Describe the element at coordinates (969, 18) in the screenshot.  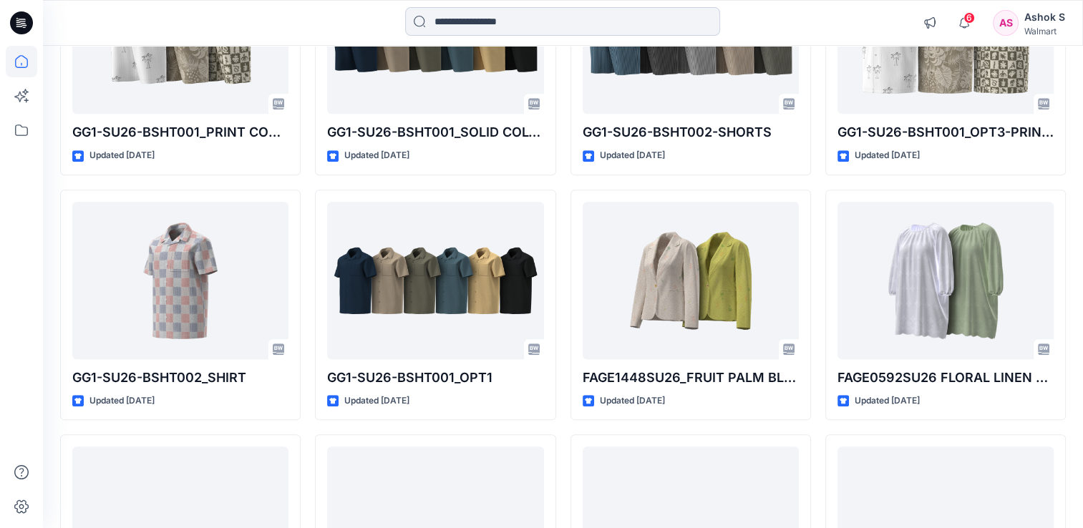
I see `span: 6` at that location.